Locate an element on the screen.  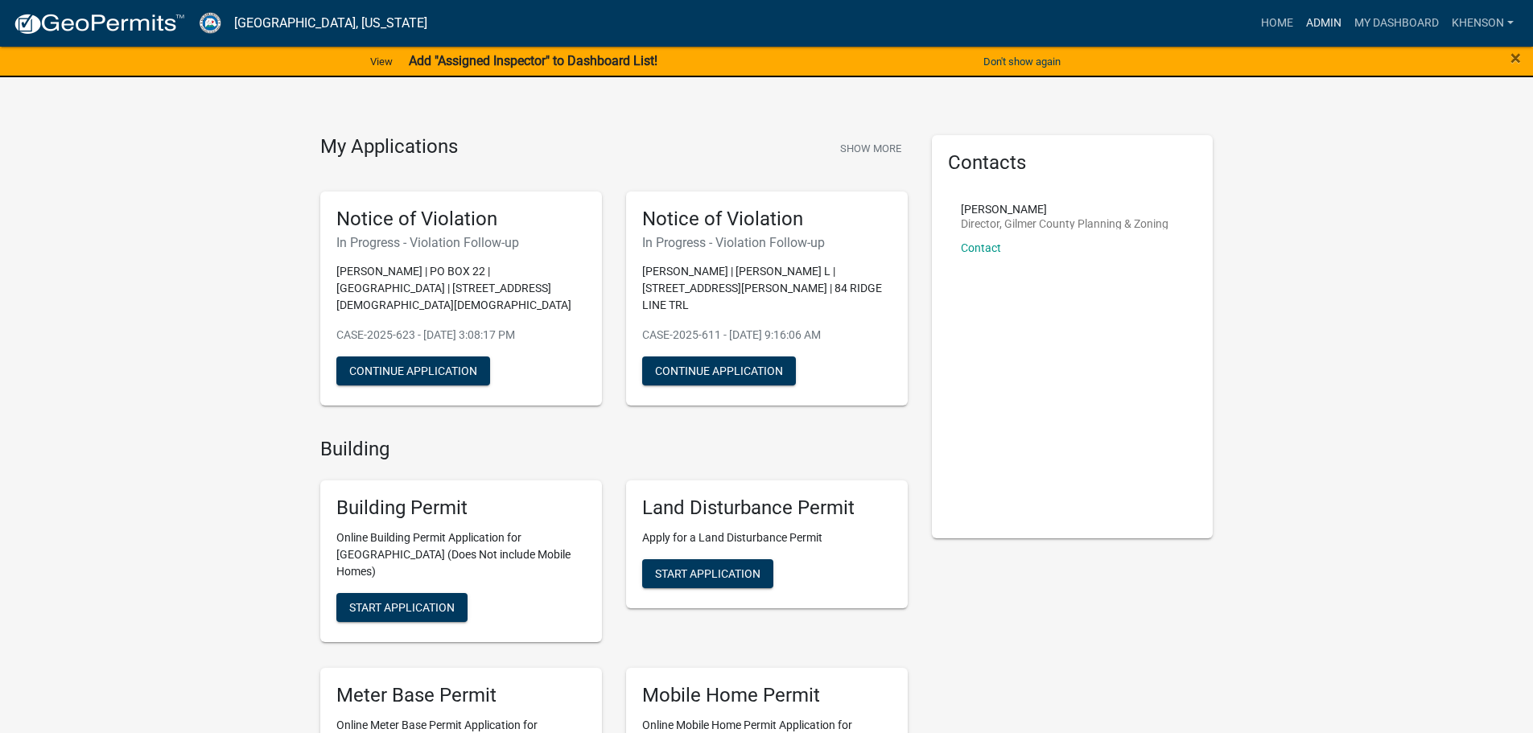
h5: Meter Base Permit is located at coordinates (461, 695).